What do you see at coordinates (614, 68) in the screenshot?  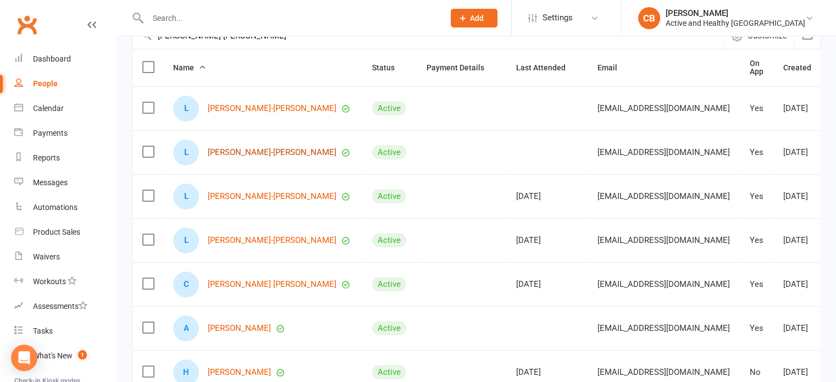 I see `span: Email` at bounding box center [614, 68].